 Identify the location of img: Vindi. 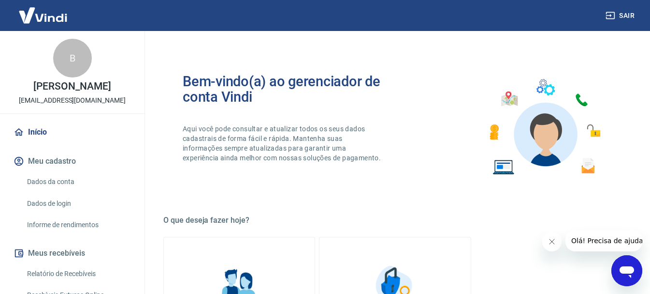
(43, 15).